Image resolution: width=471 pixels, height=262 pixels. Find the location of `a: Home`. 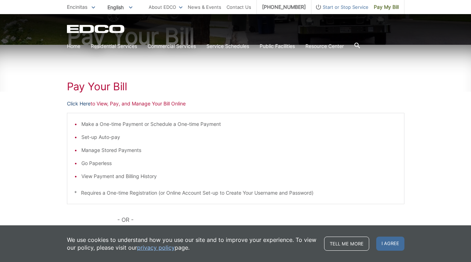

a: Home is located at coordinates (74, 46).